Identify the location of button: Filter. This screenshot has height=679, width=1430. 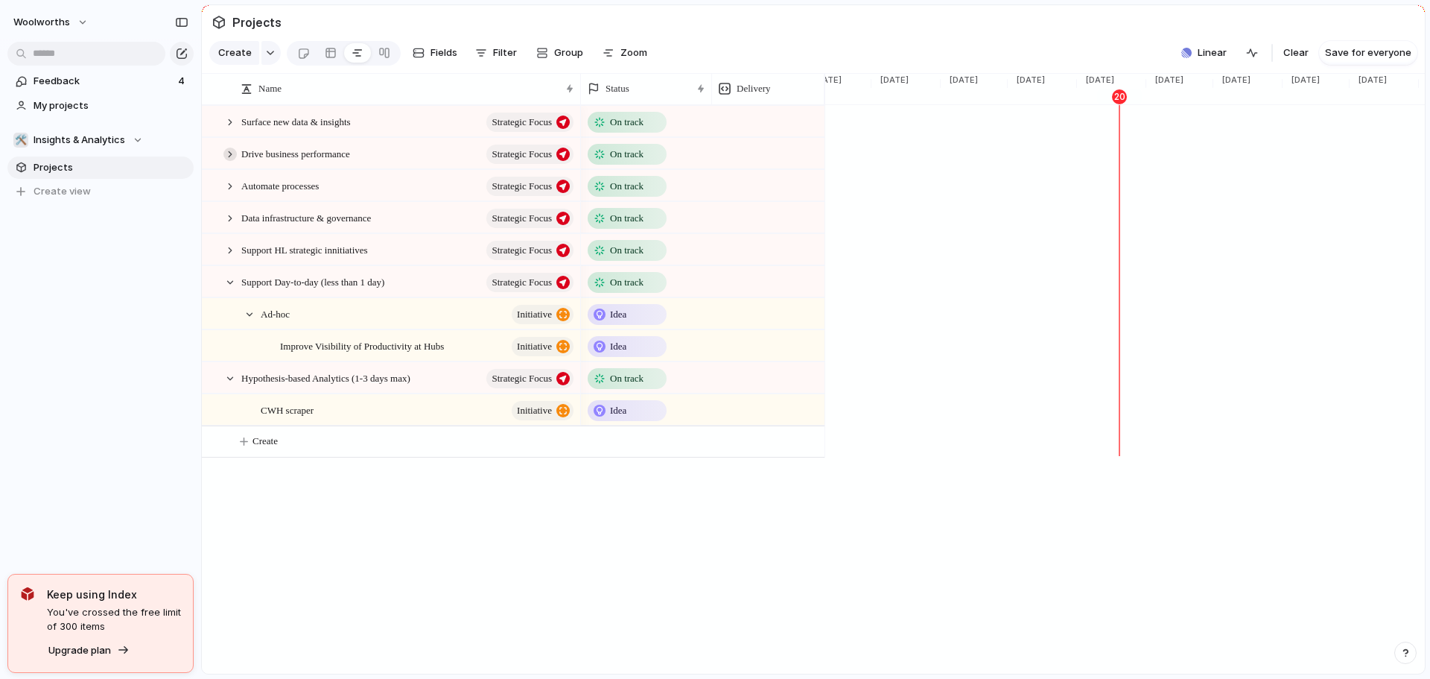
(496, 53).